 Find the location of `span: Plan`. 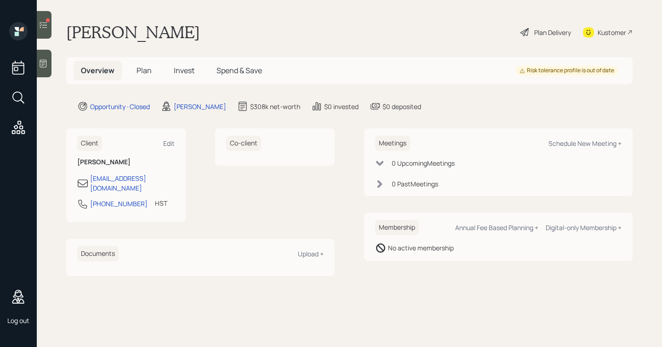

span: Plan is located at coordinates (144, 70).